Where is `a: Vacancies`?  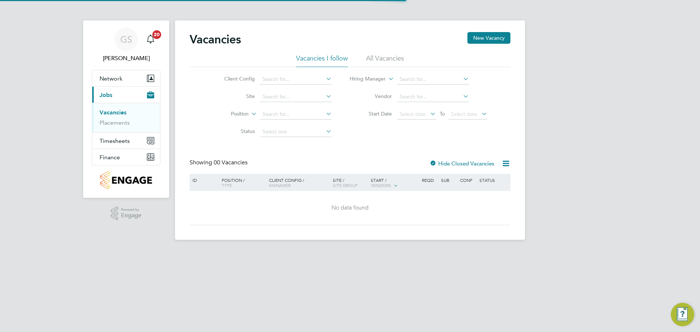
a: Vacancies is located at coordinates (113, 112).